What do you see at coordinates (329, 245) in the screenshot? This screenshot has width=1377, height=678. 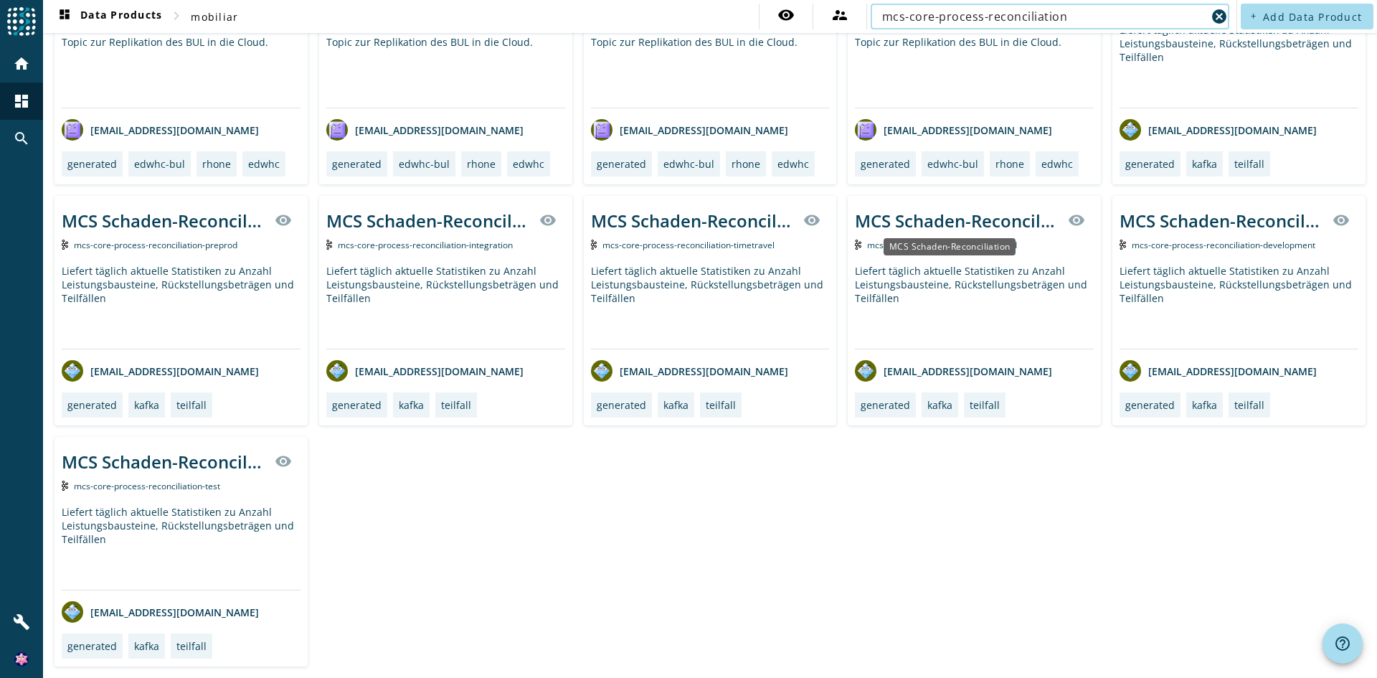 I see `img: Kafka Topic: mcs-core-process-reconciliation-integration` at bounding box center [329, 245].